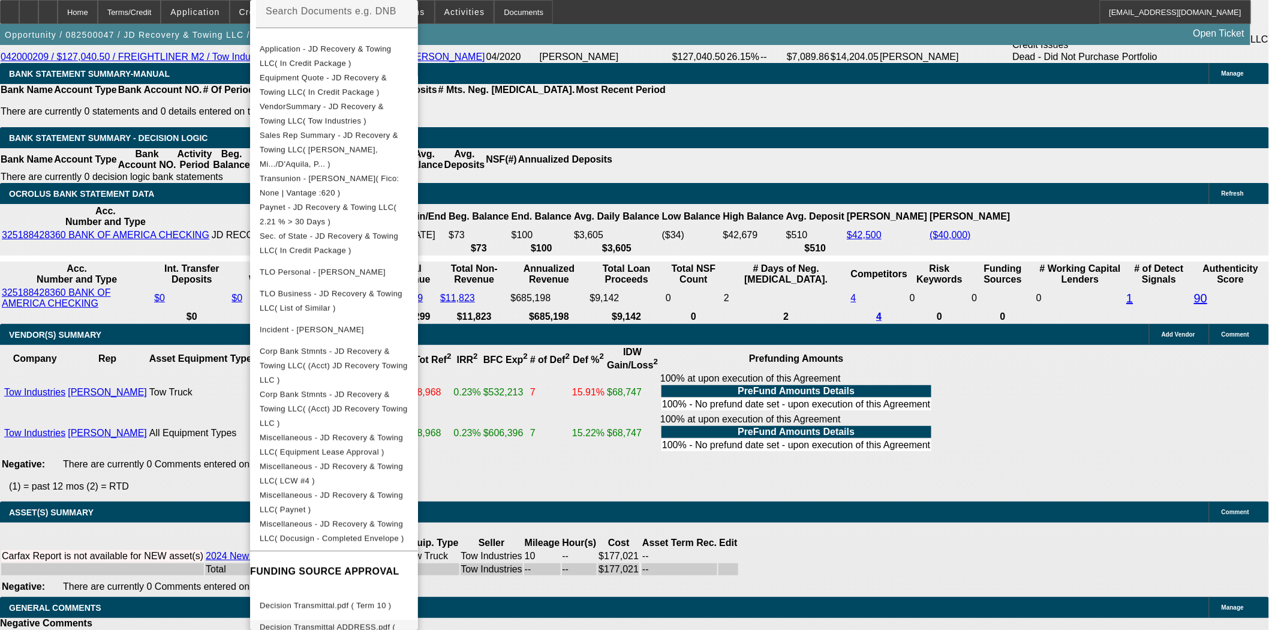  What do you see at coordinates (332, 531) in the screenshot?
I see `span: Miscellaneous - JD Recovery & Towing LLC( Docusign - Completed Envelope )` at bounding box center [332, 531].